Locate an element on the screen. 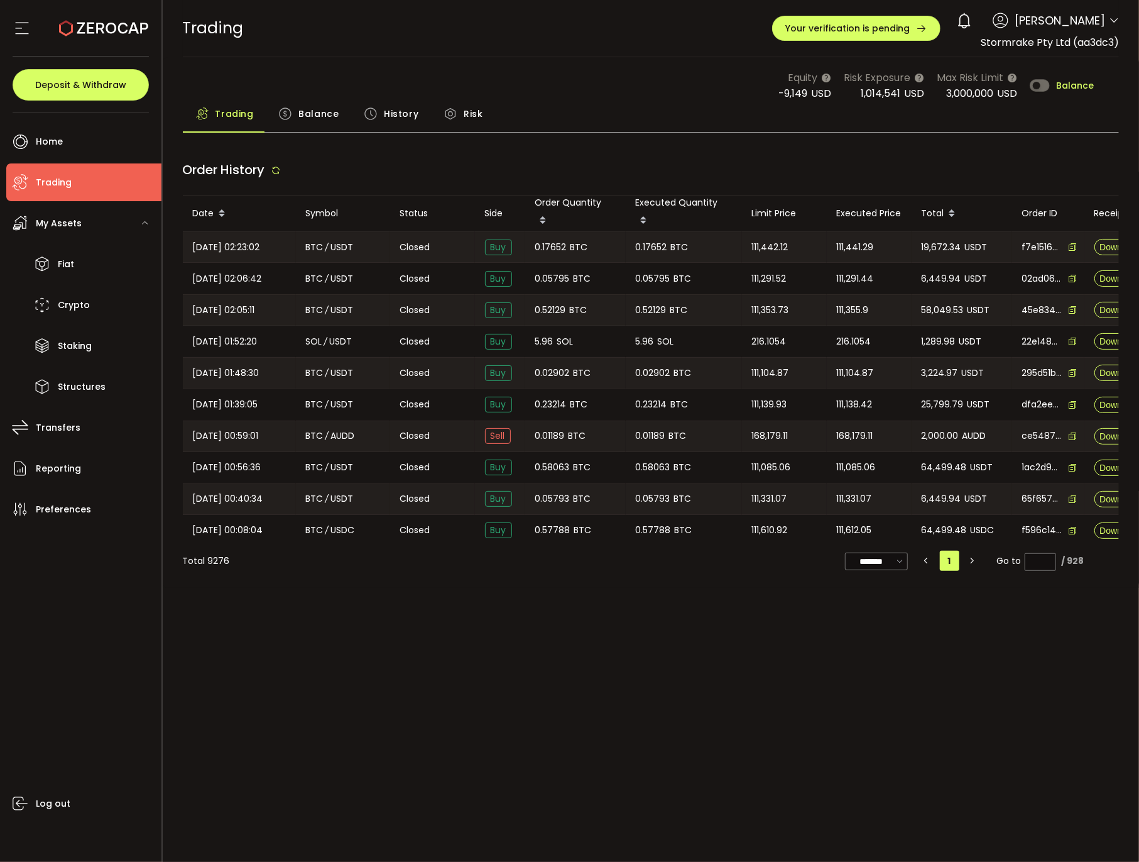  span: USDC is located at coordinates (343, 530).